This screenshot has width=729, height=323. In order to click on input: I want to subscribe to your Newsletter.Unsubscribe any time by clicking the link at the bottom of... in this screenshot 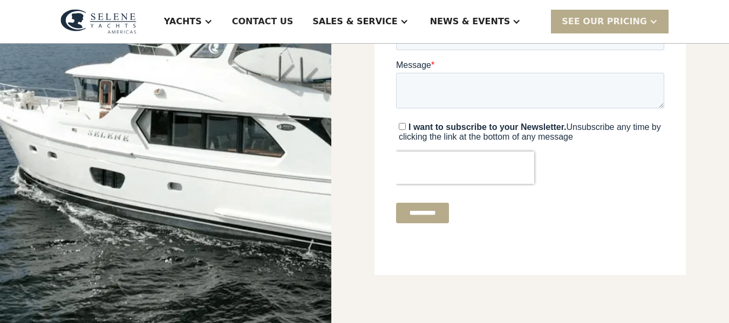, I will do `click(6, 243)`.